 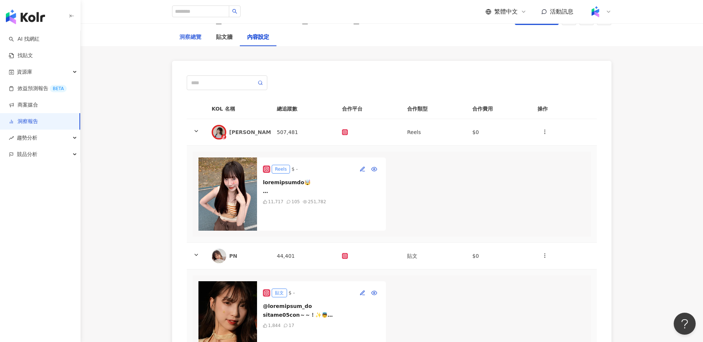 I want to click on td: 貼文, so click(x=434, y=256).